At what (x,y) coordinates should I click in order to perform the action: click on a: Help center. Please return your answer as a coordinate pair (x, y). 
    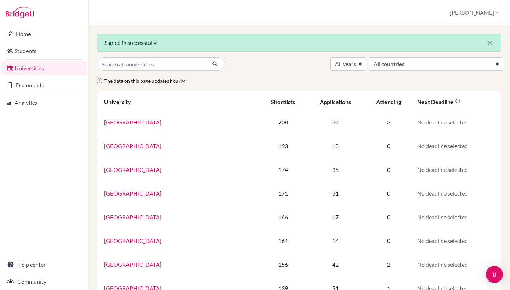
    Looking at the image, I should click on (44, 265).